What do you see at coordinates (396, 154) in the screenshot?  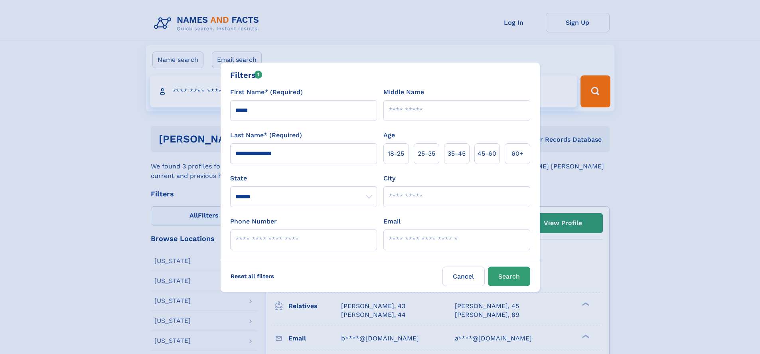 I see `span: 18‑25` at bounding box center [396, 154].